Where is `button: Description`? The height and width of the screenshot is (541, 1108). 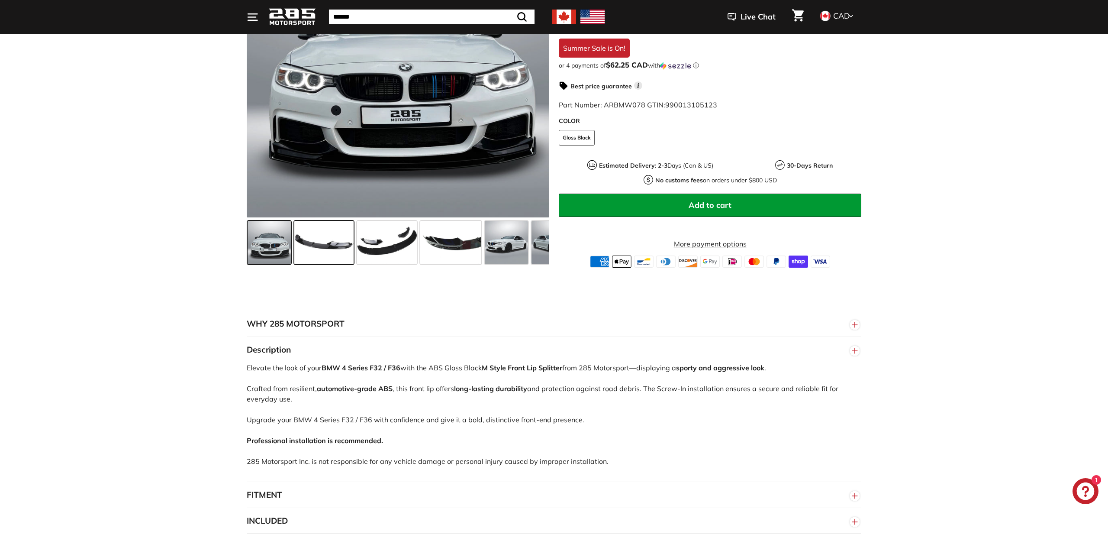
button: Description is located at coordinates (554, 350).